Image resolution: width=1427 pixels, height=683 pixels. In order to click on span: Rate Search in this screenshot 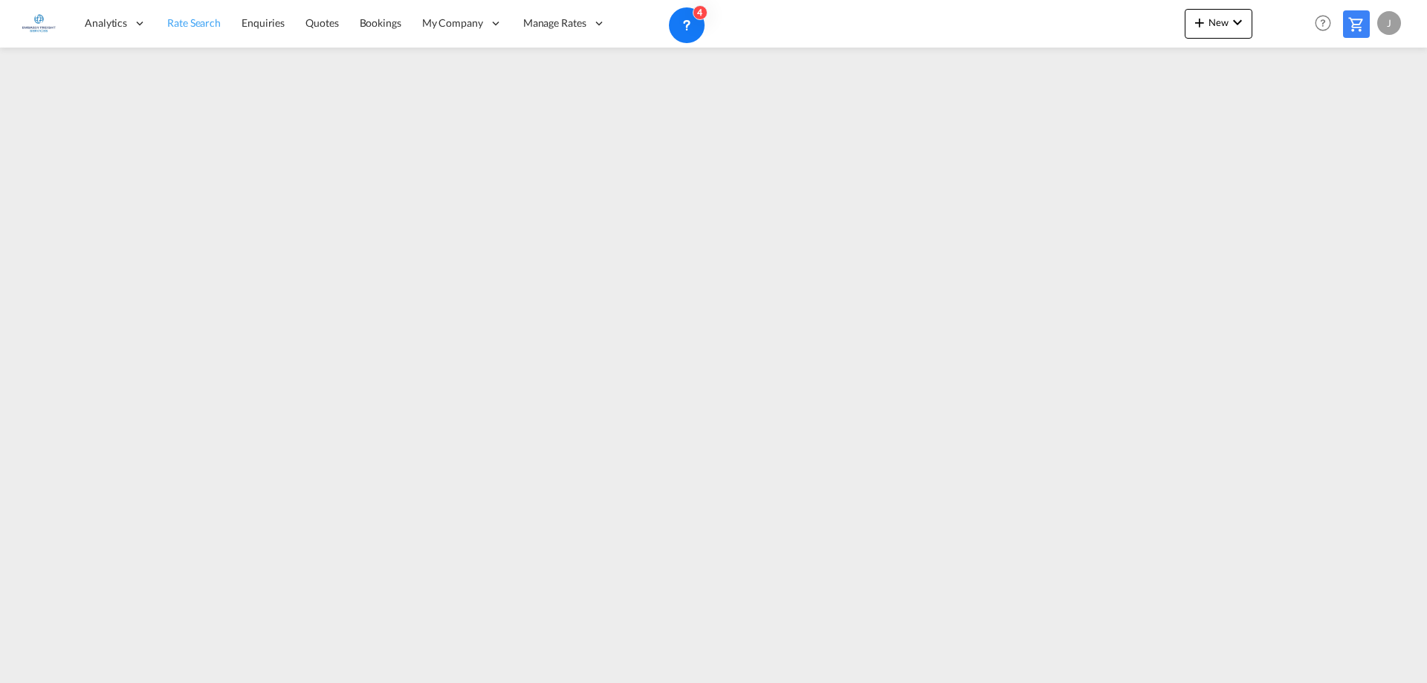, I will do `click(194, 22)`.